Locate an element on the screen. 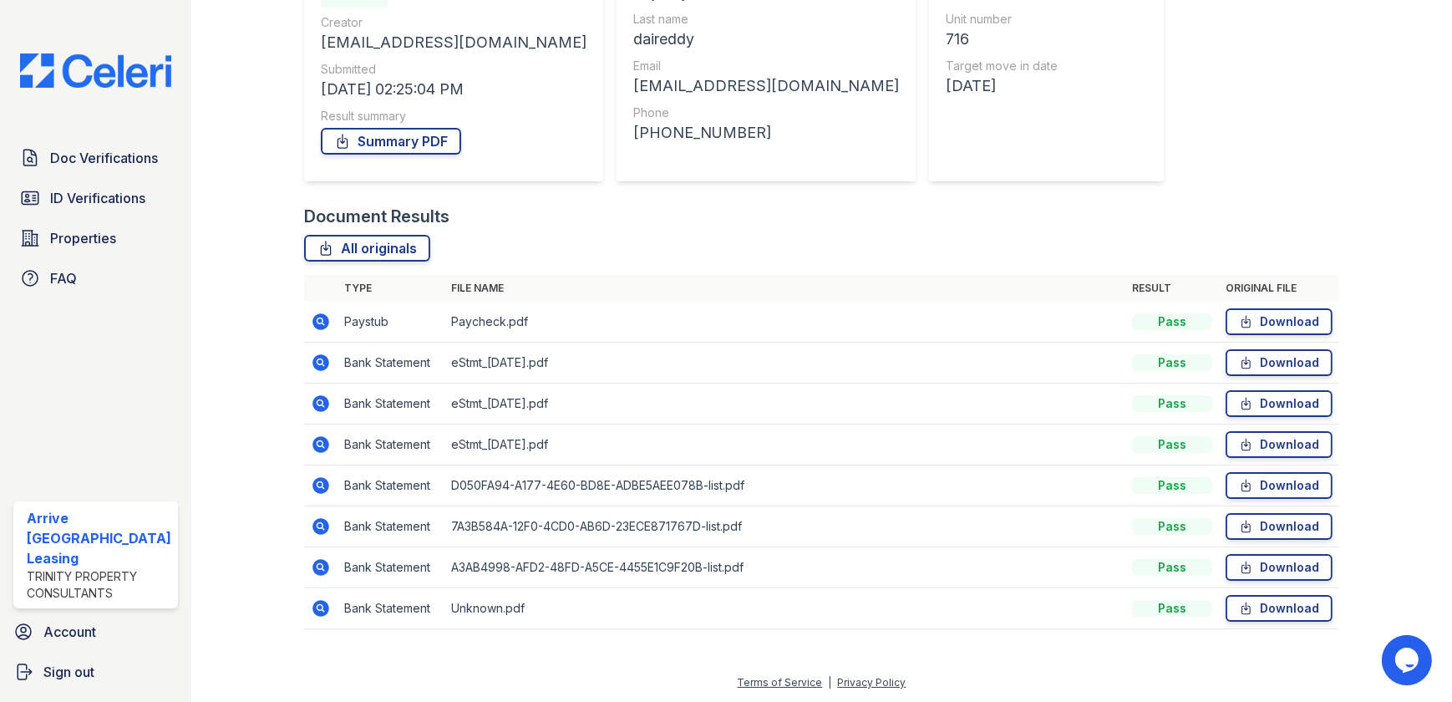 Image resolution: width=1452 pixels, height=702 pixels. a: FAQ is located at coordinates (95, 278).